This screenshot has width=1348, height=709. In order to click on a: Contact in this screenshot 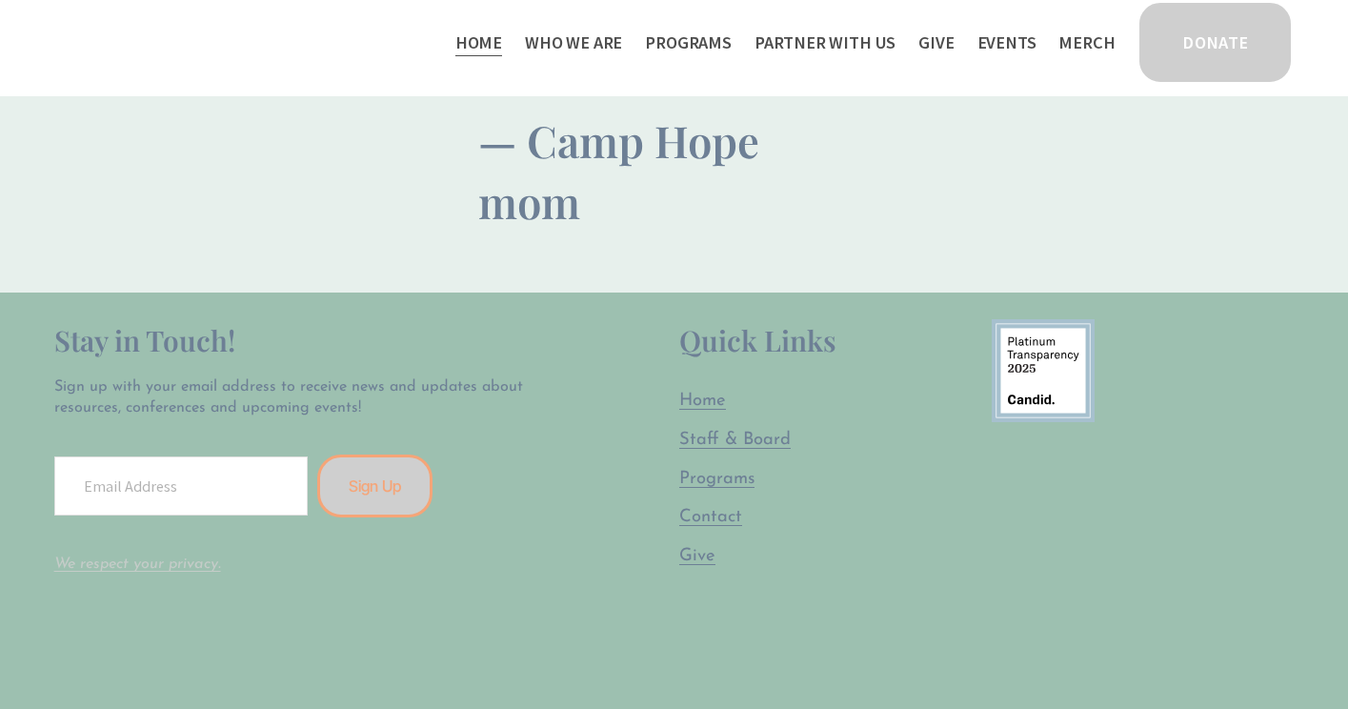, I will do `click(711, 517)`.